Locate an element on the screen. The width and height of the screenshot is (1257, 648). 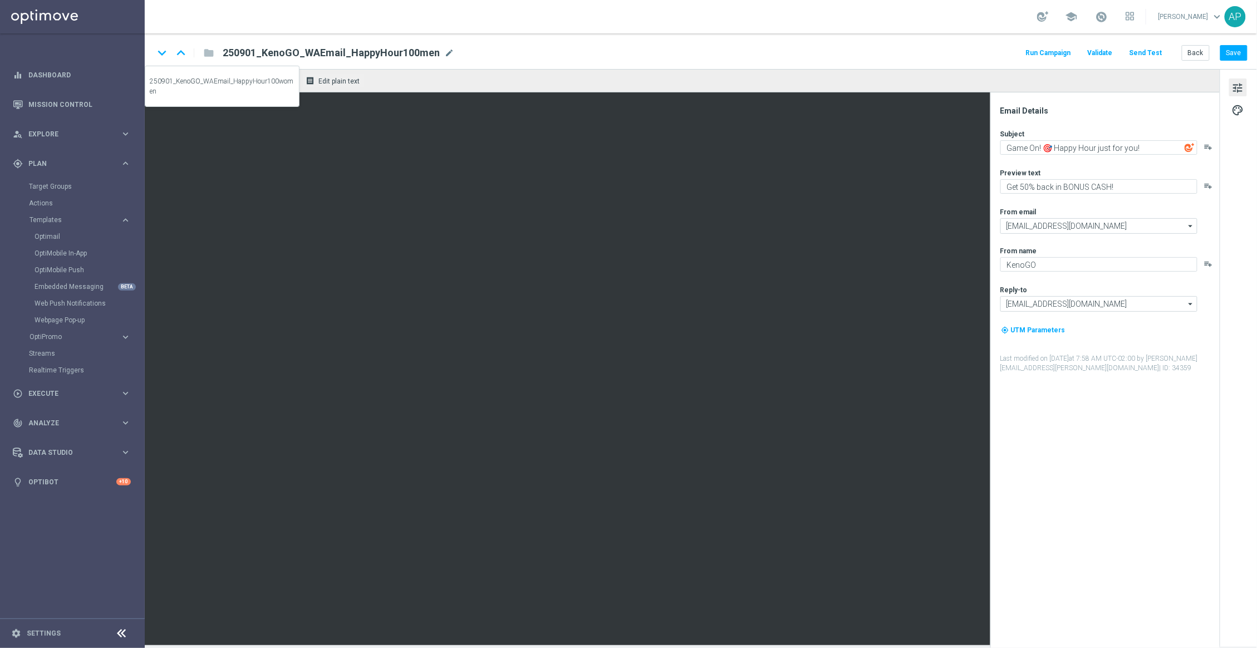
span: school is located at coordinates (1072, 17).